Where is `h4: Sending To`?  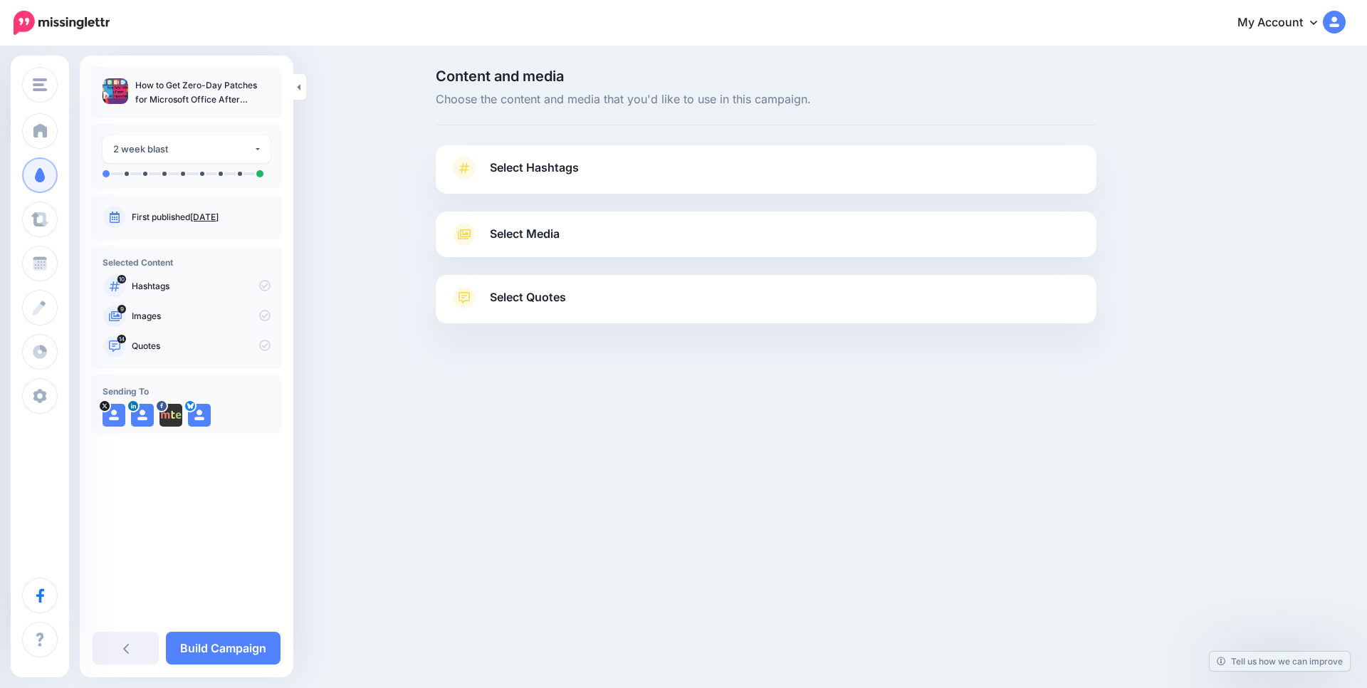
h4: Sending To is located at coordinates (187, 391).